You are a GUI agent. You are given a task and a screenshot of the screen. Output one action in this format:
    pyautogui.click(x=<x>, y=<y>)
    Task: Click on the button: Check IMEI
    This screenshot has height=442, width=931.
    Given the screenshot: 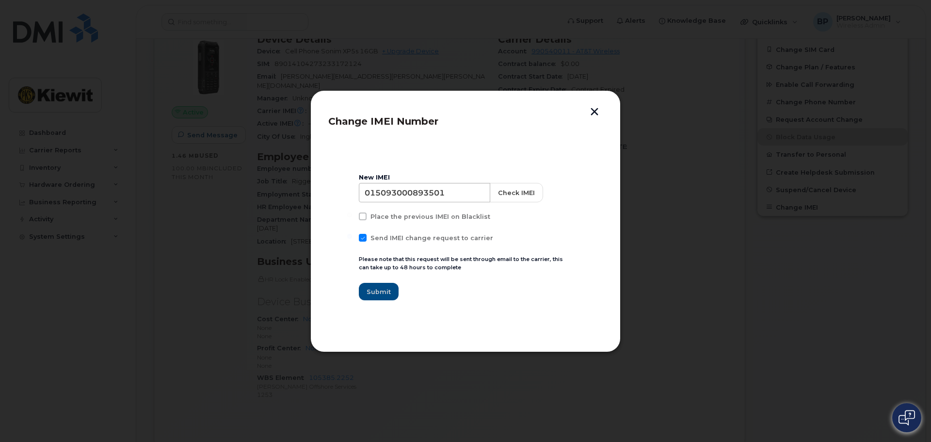 What is the action you would take?
    pyautogui.click(x=516, y=192)
    